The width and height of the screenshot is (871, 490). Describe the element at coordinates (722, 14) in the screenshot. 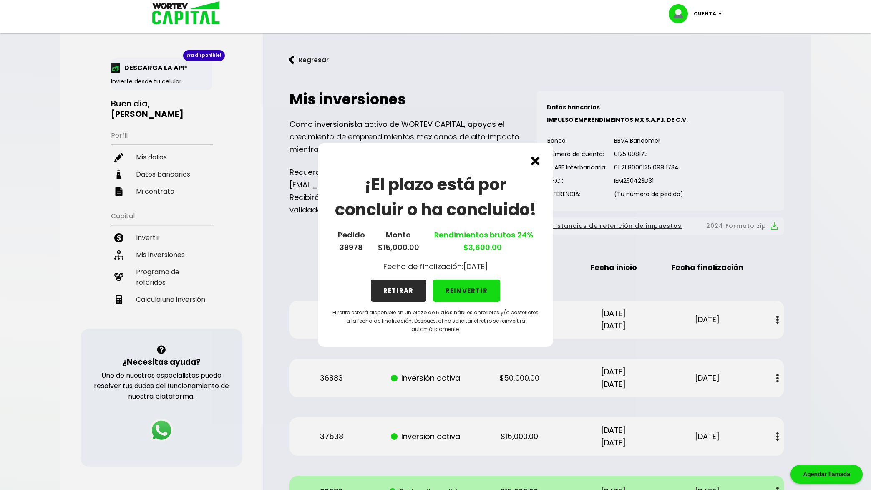

I see `img: icon-down` at that location.